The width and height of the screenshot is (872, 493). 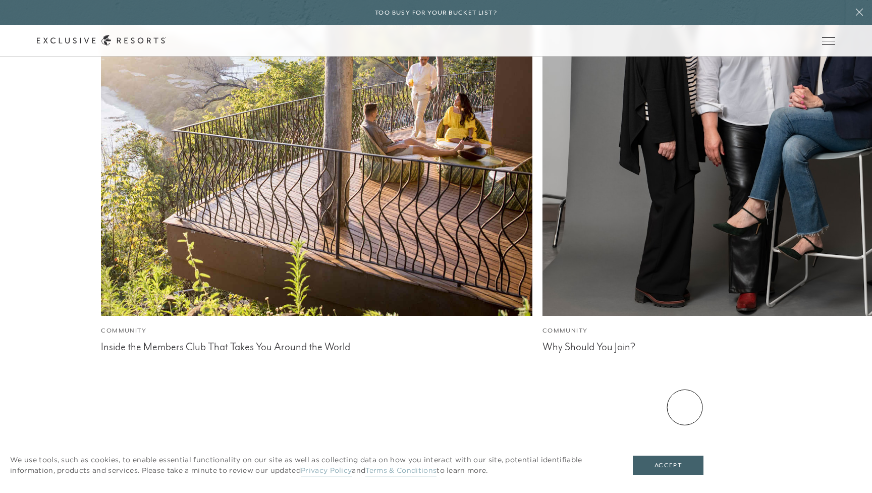 What do you see at coordinates (316, 330) in the screenshot?
I see `div: Community` at bounding box center [316, 330].